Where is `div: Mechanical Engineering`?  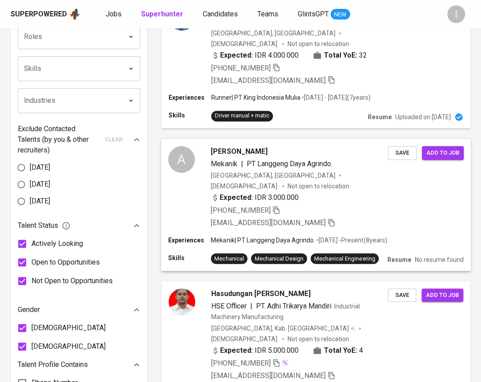 div: Mechanical Engineering is located at coordinates (344, 258).